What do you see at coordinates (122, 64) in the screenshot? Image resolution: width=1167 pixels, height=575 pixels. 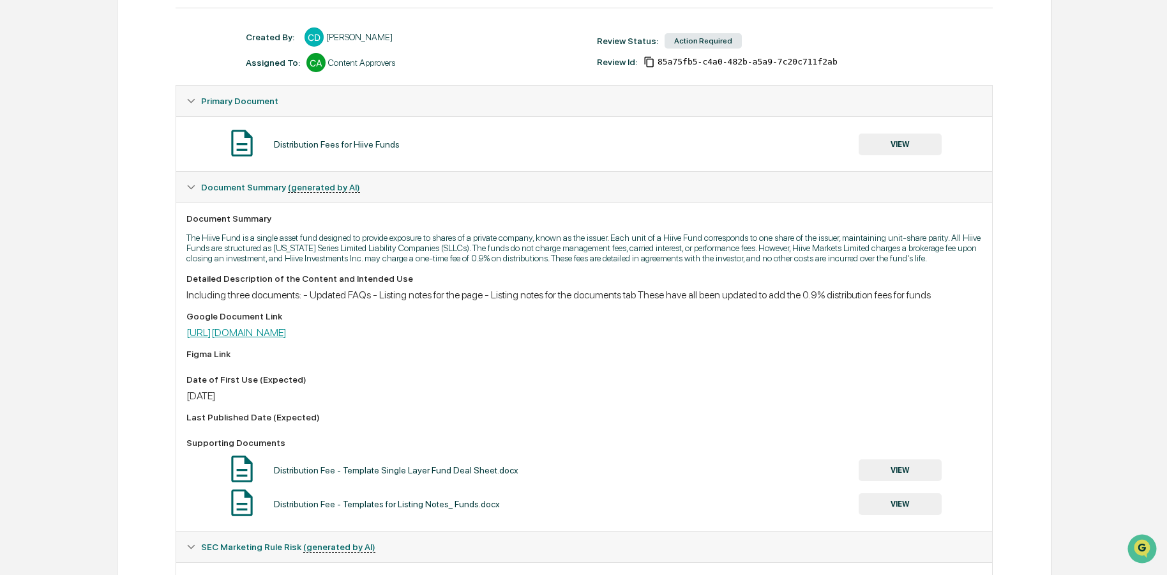 I see `input: Clear` at bounding box center [122, 64].